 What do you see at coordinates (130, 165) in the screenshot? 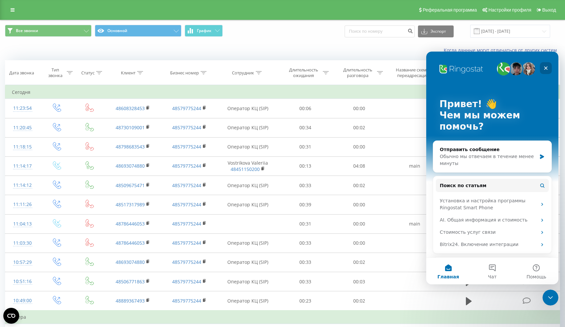
I see `a: 48693074880` at bounding box center [130, 165].